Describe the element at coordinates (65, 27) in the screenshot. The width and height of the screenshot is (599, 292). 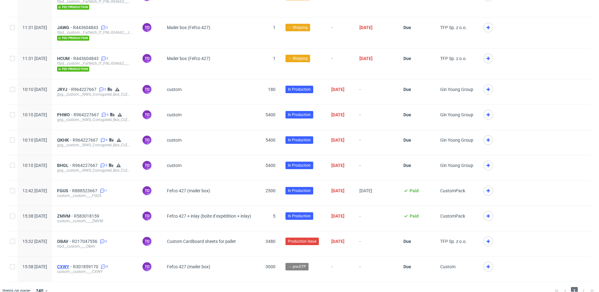
I see `span: JAWG` at that location.